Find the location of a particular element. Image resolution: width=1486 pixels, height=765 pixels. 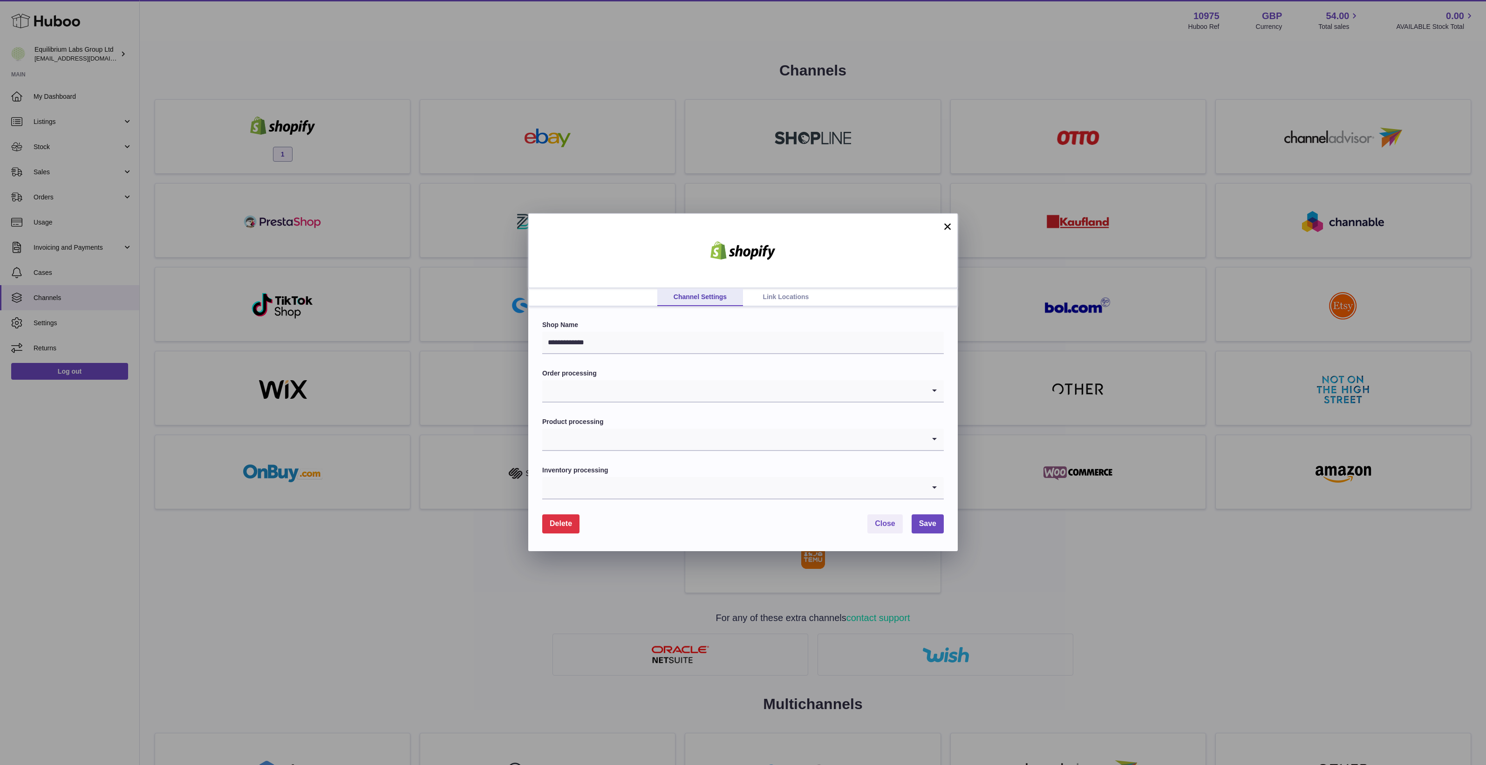

label: Inventory processing is located at coordinates (743, 470).